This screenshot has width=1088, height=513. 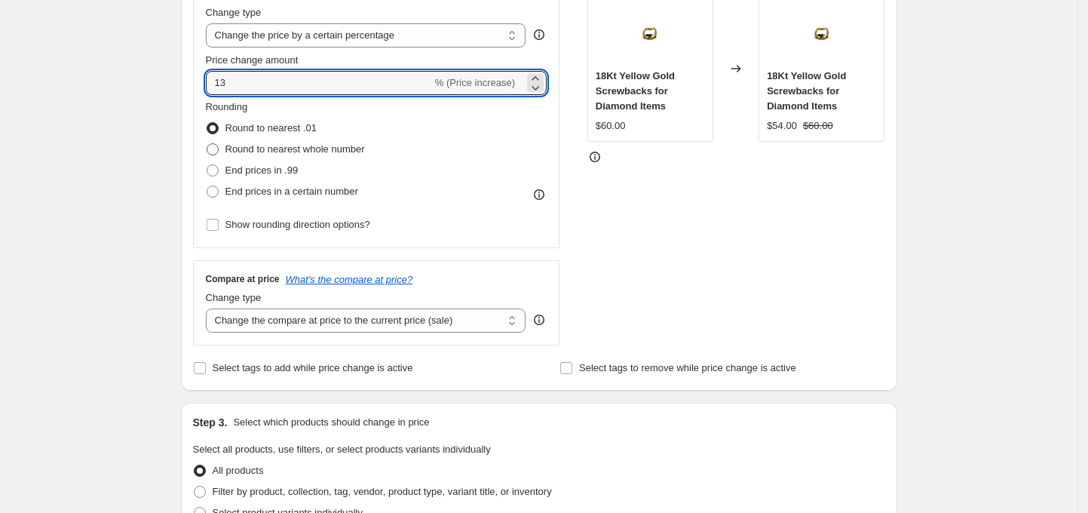 What do you see at coordinates (295, 149) in the screenshot?
I see `span: Round to nearest whole number` at bounding box center [295, 149].